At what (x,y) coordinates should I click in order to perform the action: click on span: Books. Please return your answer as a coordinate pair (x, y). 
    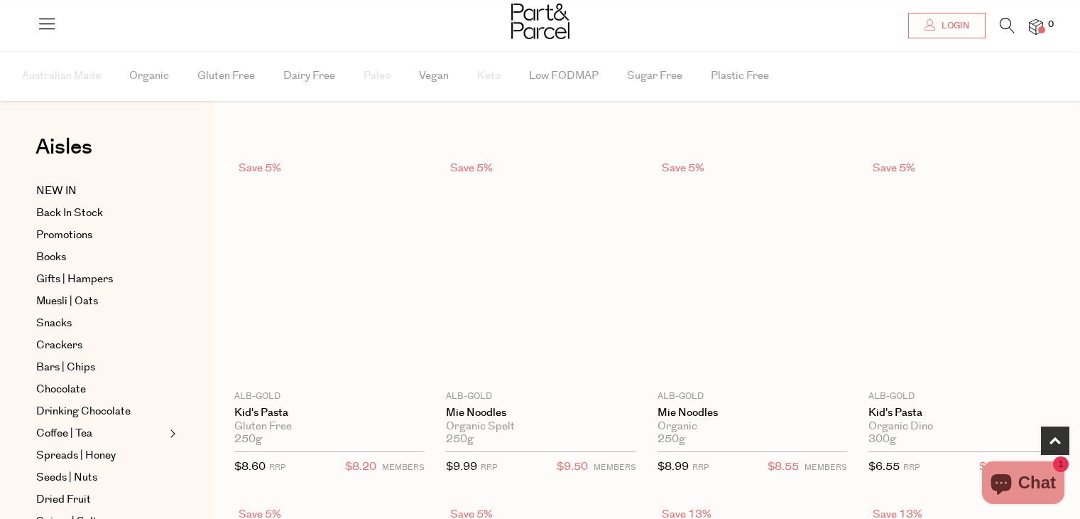
    Looking at the image, I should click on (51, 257).